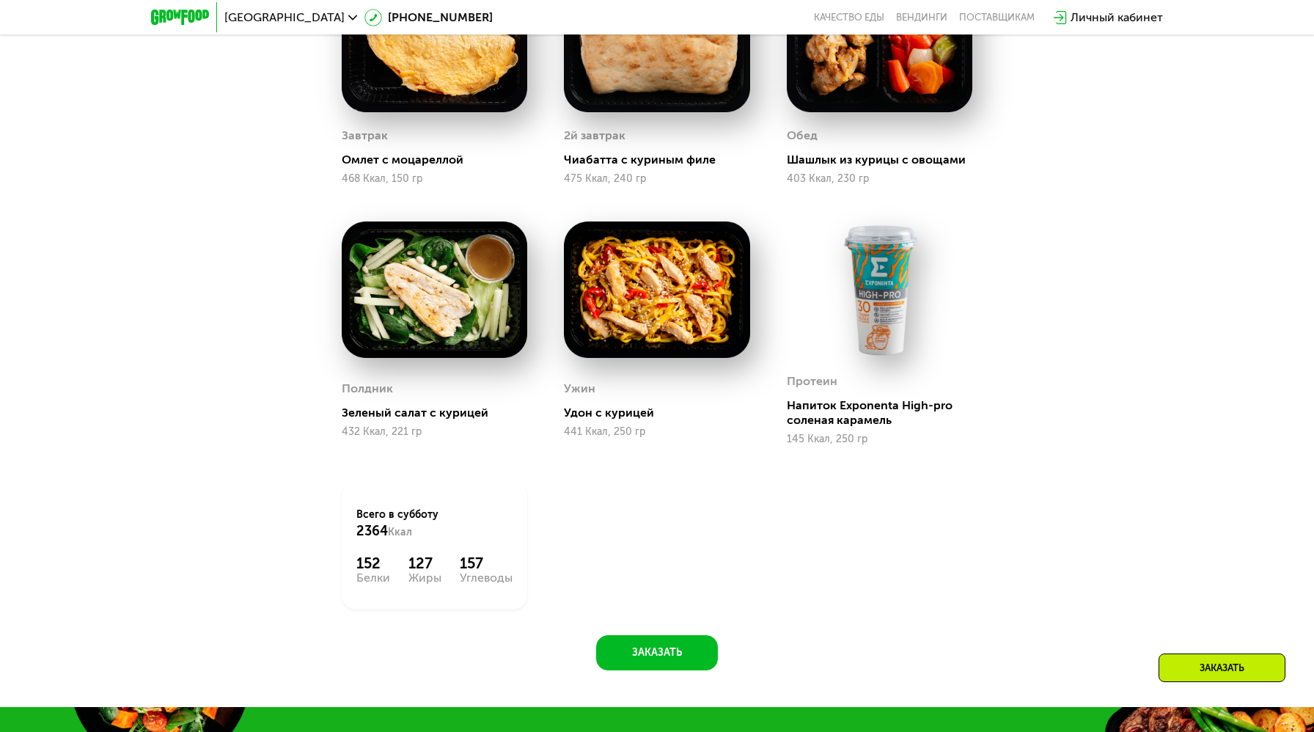 This screenshot has height=732, width=1314. I want to click on div: Всего в субботу, so click(434, 523).